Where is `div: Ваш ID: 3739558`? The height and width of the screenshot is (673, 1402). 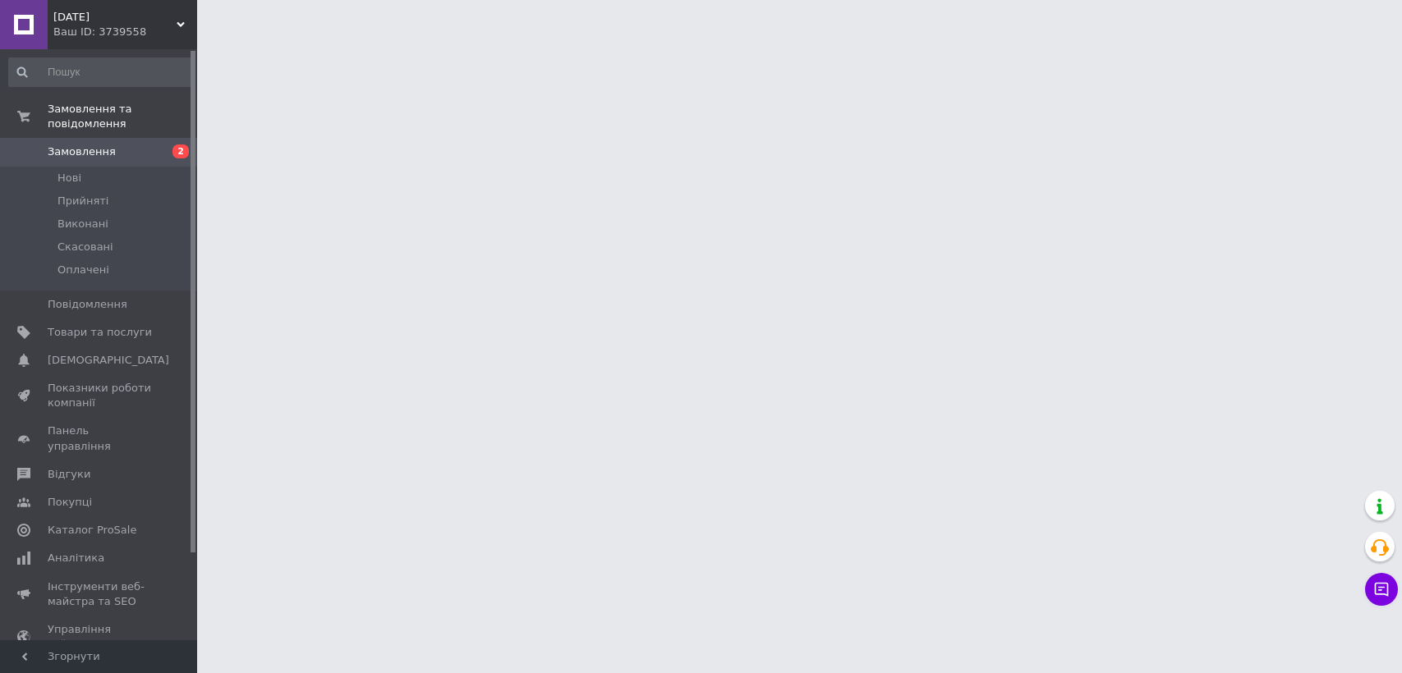 div: Ваш ID: 3739558 is located at coordinates (125, 32).